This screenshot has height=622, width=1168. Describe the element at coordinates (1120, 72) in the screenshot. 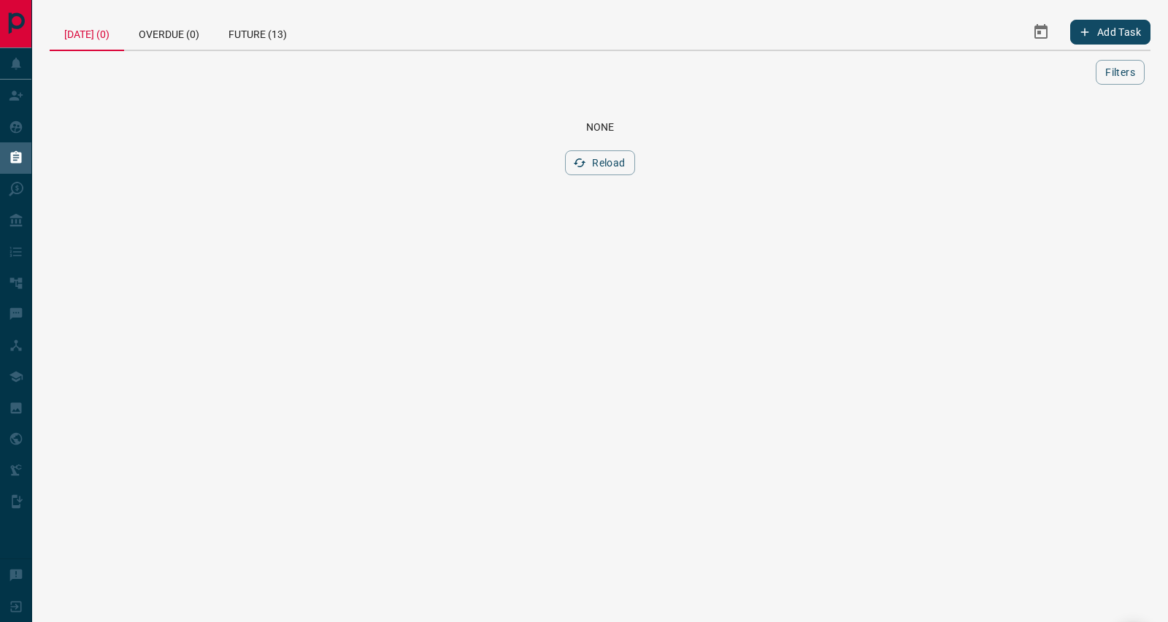

I see `button: Filters` at that location.